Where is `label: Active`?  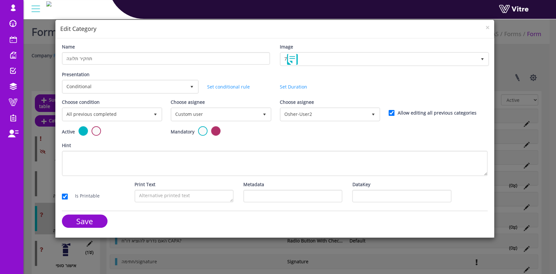 label: Active is located at coordinates (68, 132).